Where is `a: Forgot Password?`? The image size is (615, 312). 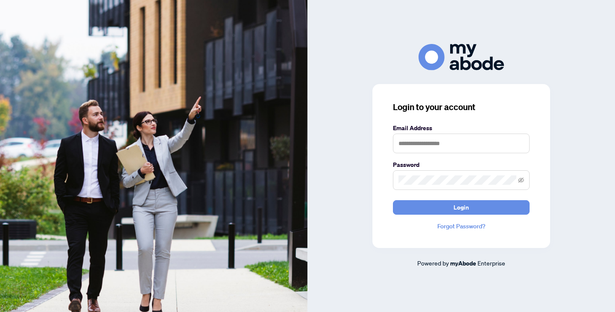
a: Forgot Password? is located at coordinates (461, 226).